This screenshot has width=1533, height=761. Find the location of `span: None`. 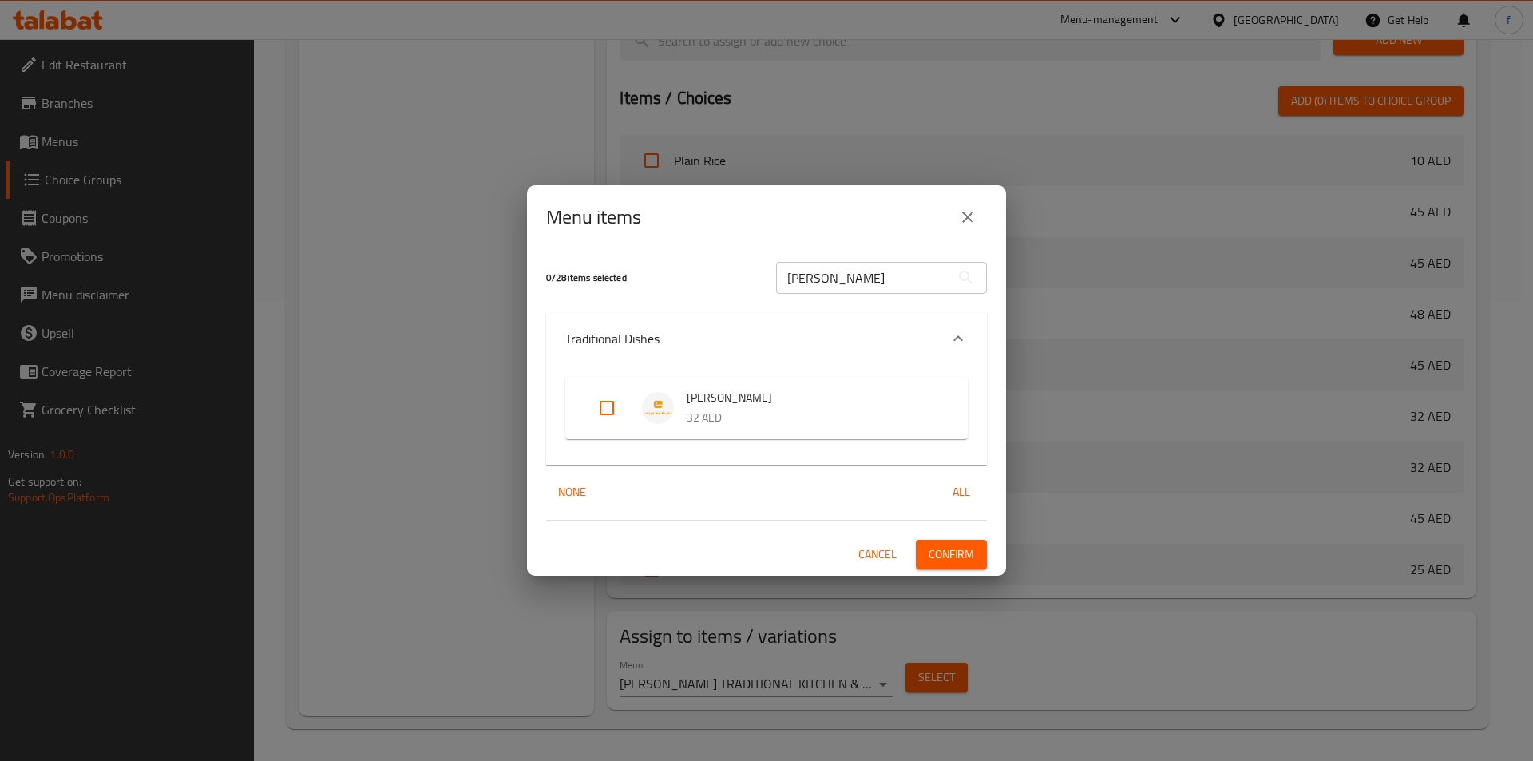

span: None is located at coordinates (572, 492).